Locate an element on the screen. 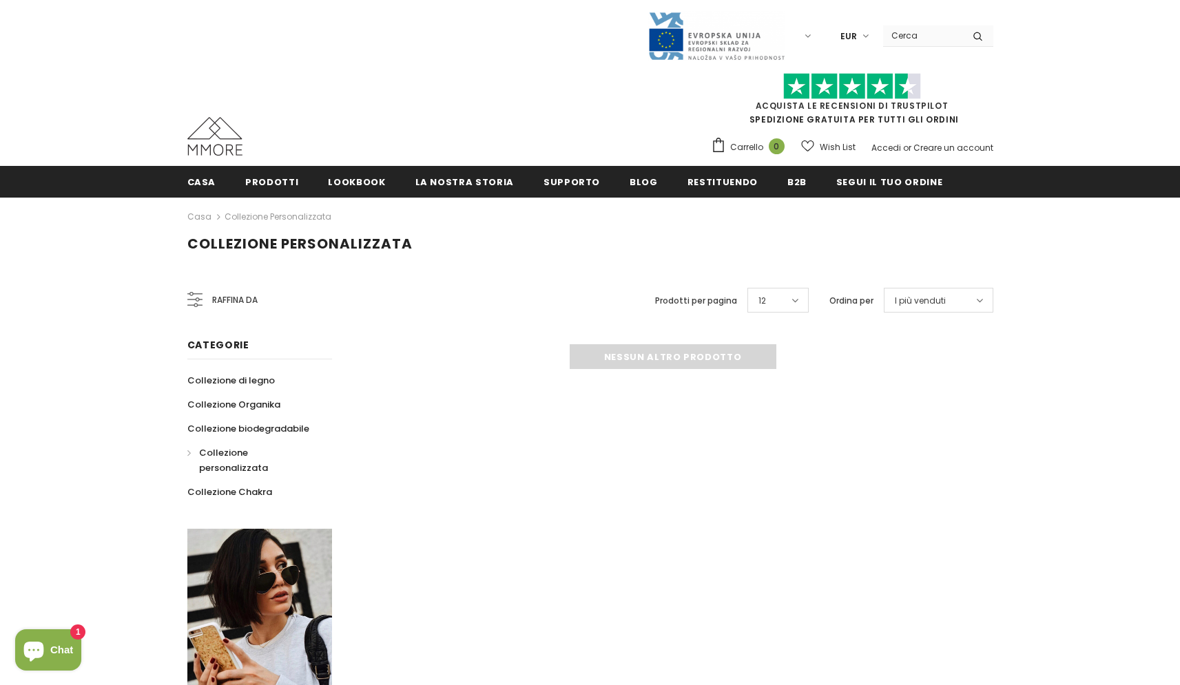 The height and width of the screenshot is (685, 1180). input: Search Site is located at coordinates (922, 35).